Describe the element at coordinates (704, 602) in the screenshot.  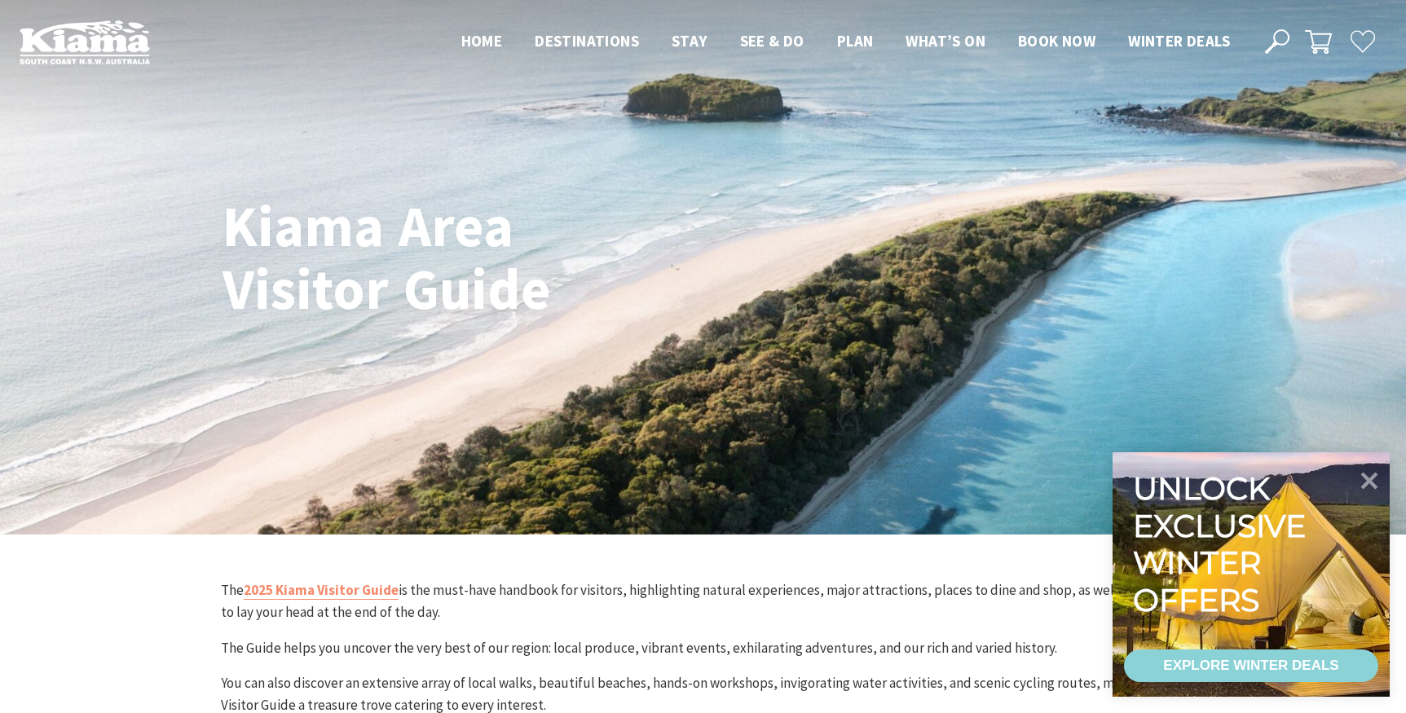
I see `p: The is the must-have handbook for visitors, highlighting natural experiences, major attractions, ...` at that location.